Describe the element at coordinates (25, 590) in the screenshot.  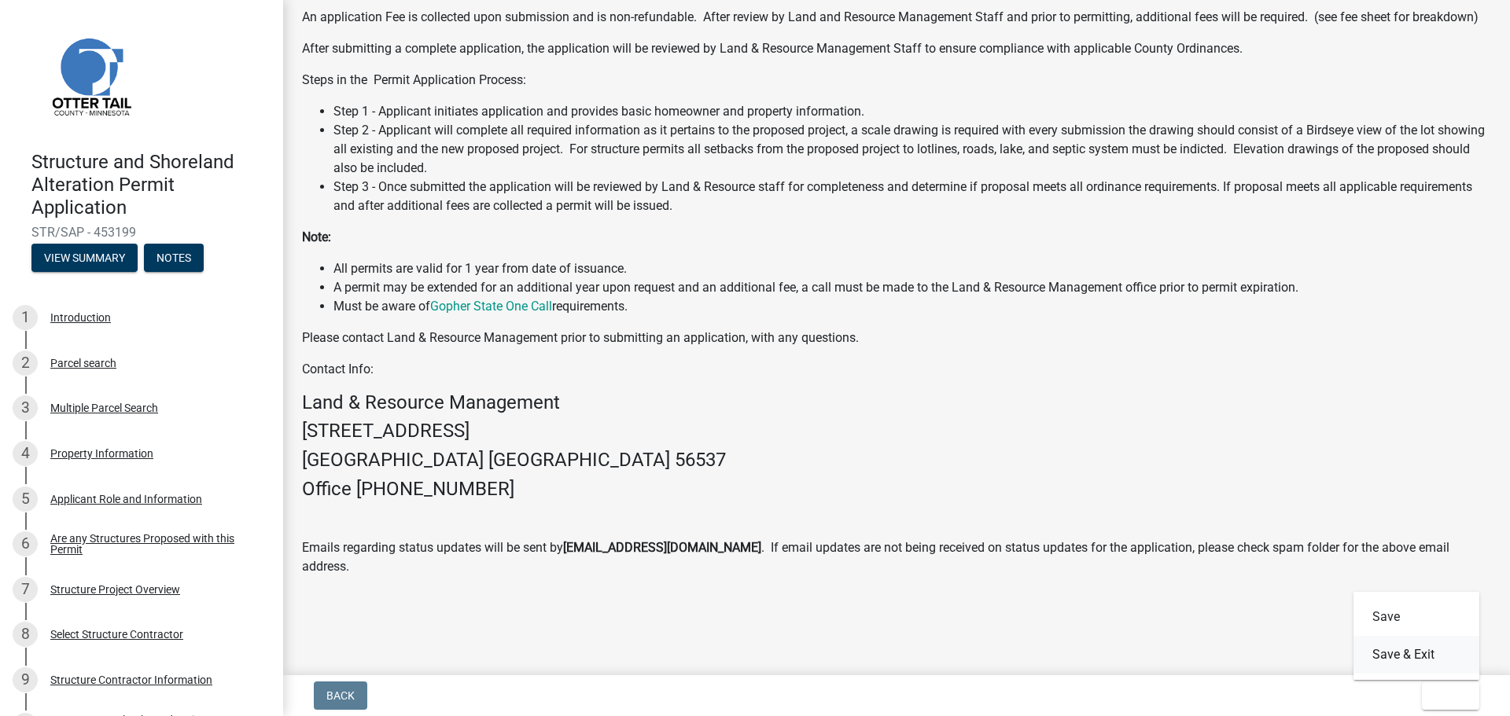
I see `div: 7` at that location.